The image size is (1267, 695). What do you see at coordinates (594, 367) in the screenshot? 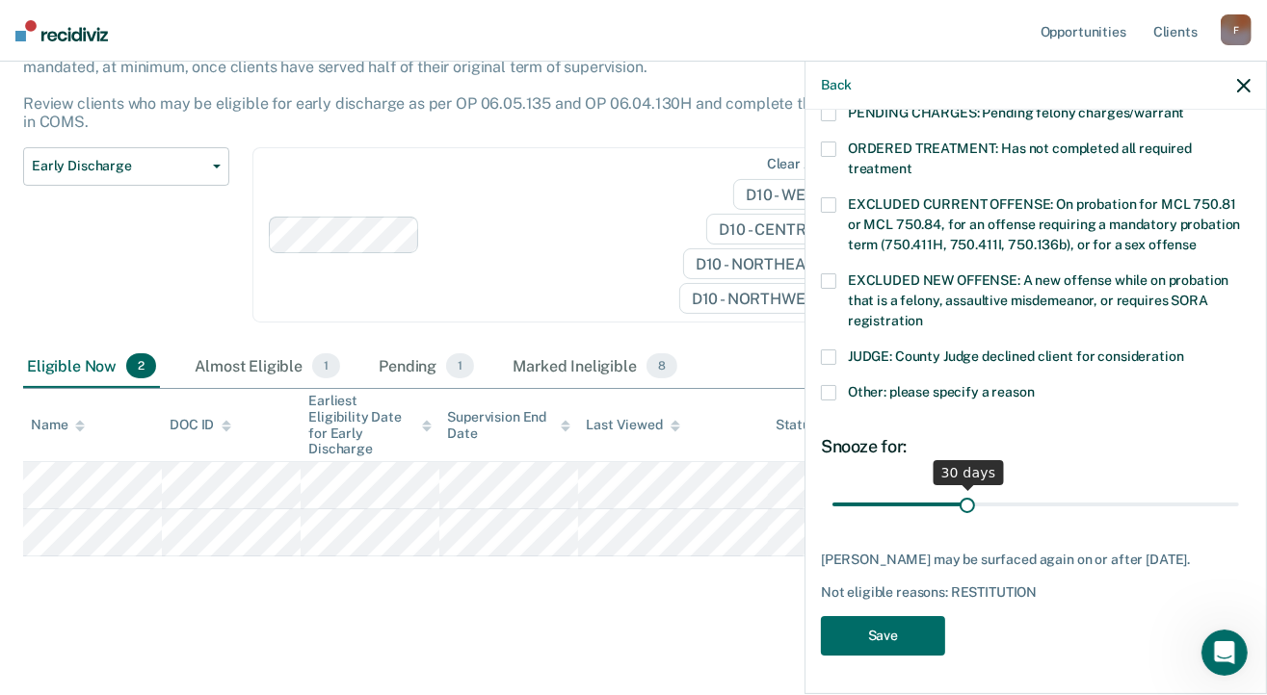
I see `div: Marked Ineligible` at bounding box center [594, 367].